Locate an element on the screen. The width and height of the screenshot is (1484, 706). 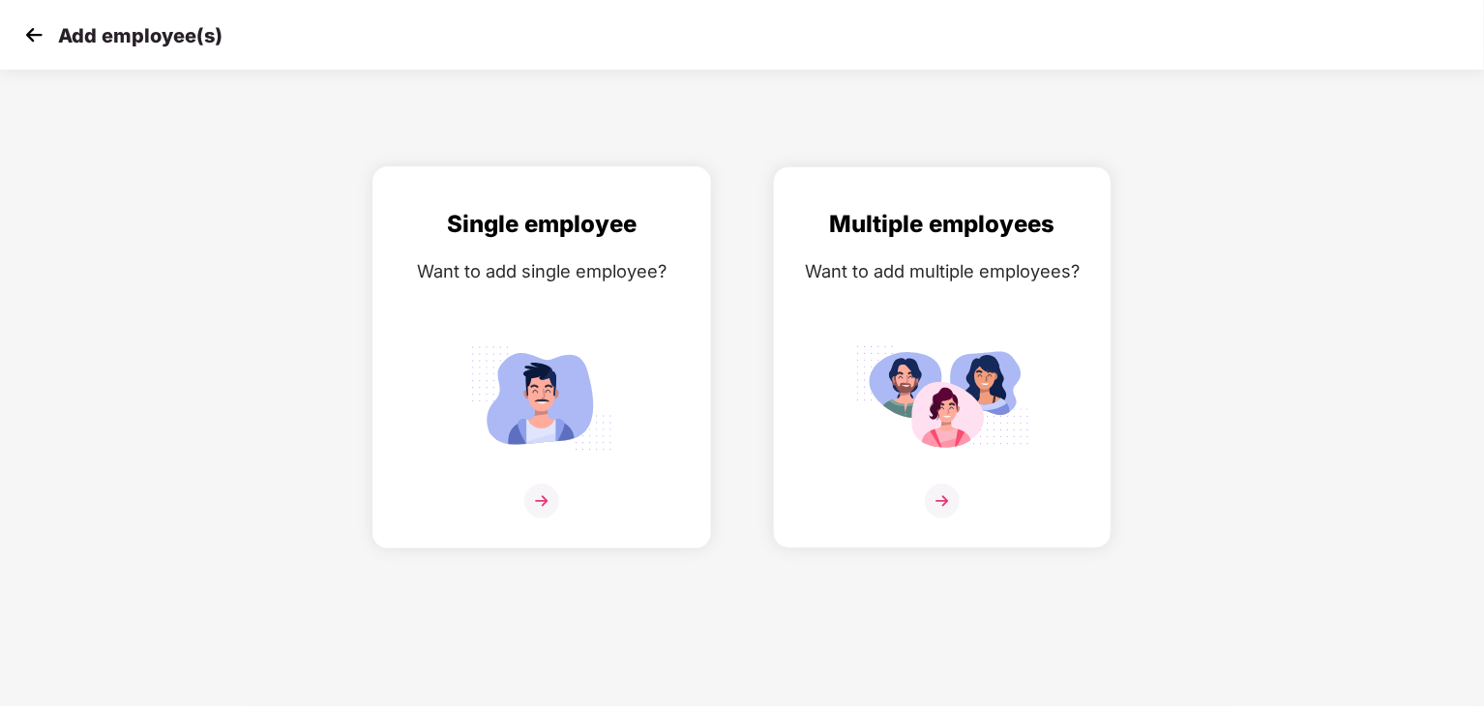
img: svg+xml;base64,PHN2ZyB4bWxucz0iaHR0cDovL3d3dy53My5vcmcvMjAwMC9zdmciIGlkPSJNdWx0aXBsZV9lbXBsb3llZS... is located at coordinates (942, 398).